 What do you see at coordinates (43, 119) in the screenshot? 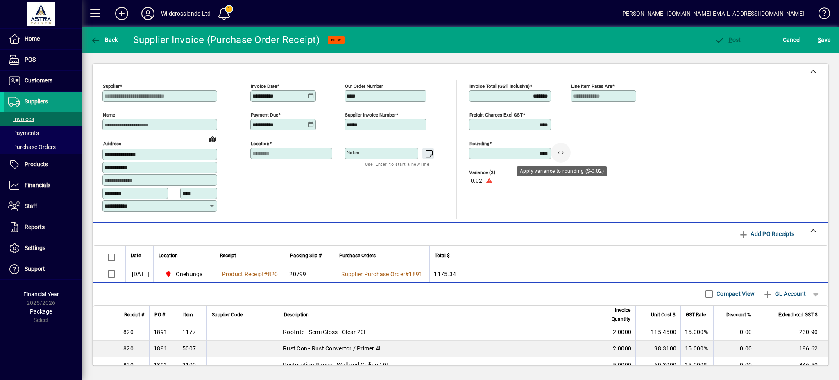
I see `a: Invoices` at bounding box center [43, 119].